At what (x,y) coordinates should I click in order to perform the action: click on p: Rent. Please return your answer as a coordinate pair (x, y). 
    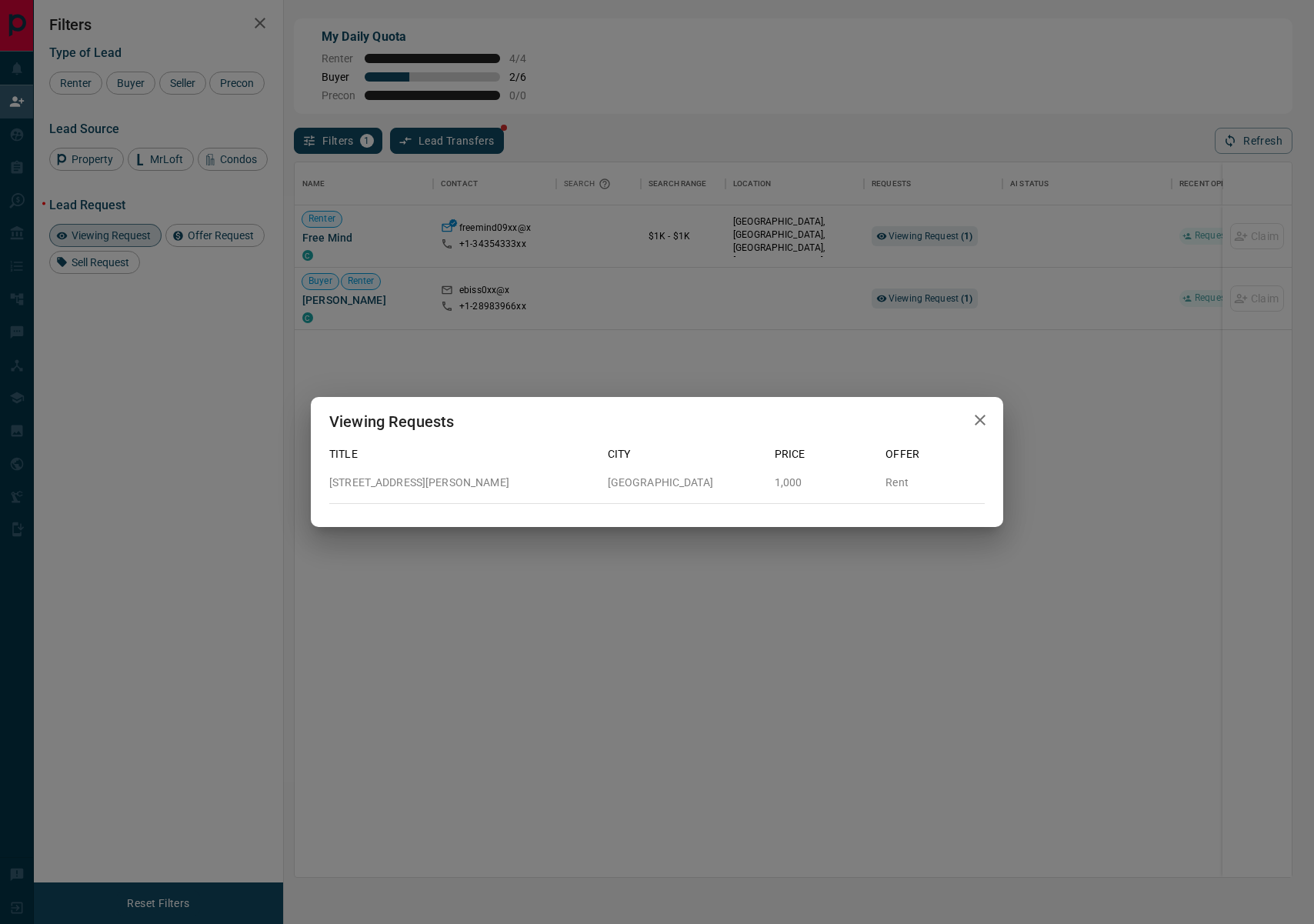
    Looking at the image, I should click on (935, 482).